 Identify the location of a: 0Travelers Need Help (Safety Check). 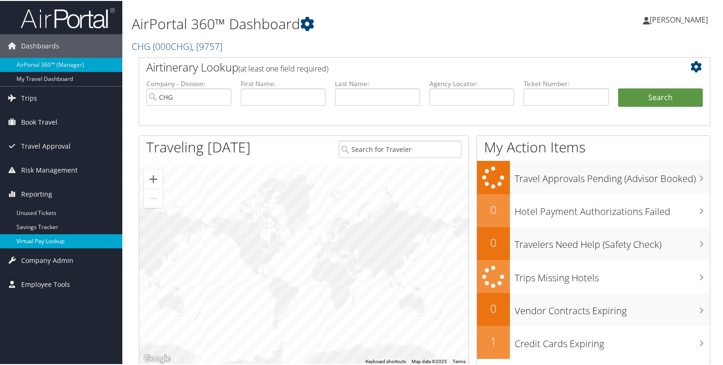
(593, 243).